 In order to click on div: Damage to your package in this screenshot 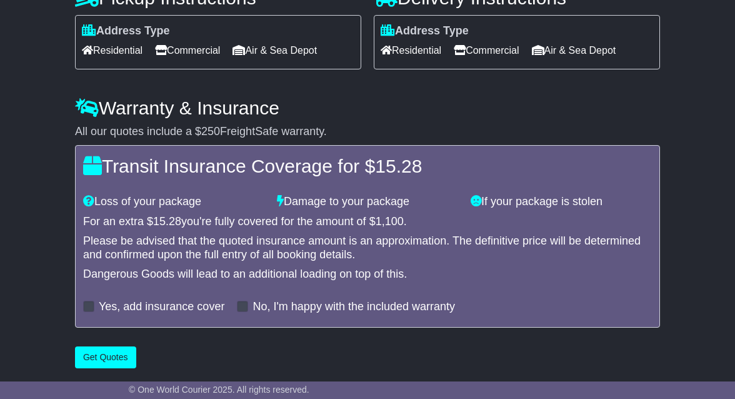, I will do `click(367, 202)`.